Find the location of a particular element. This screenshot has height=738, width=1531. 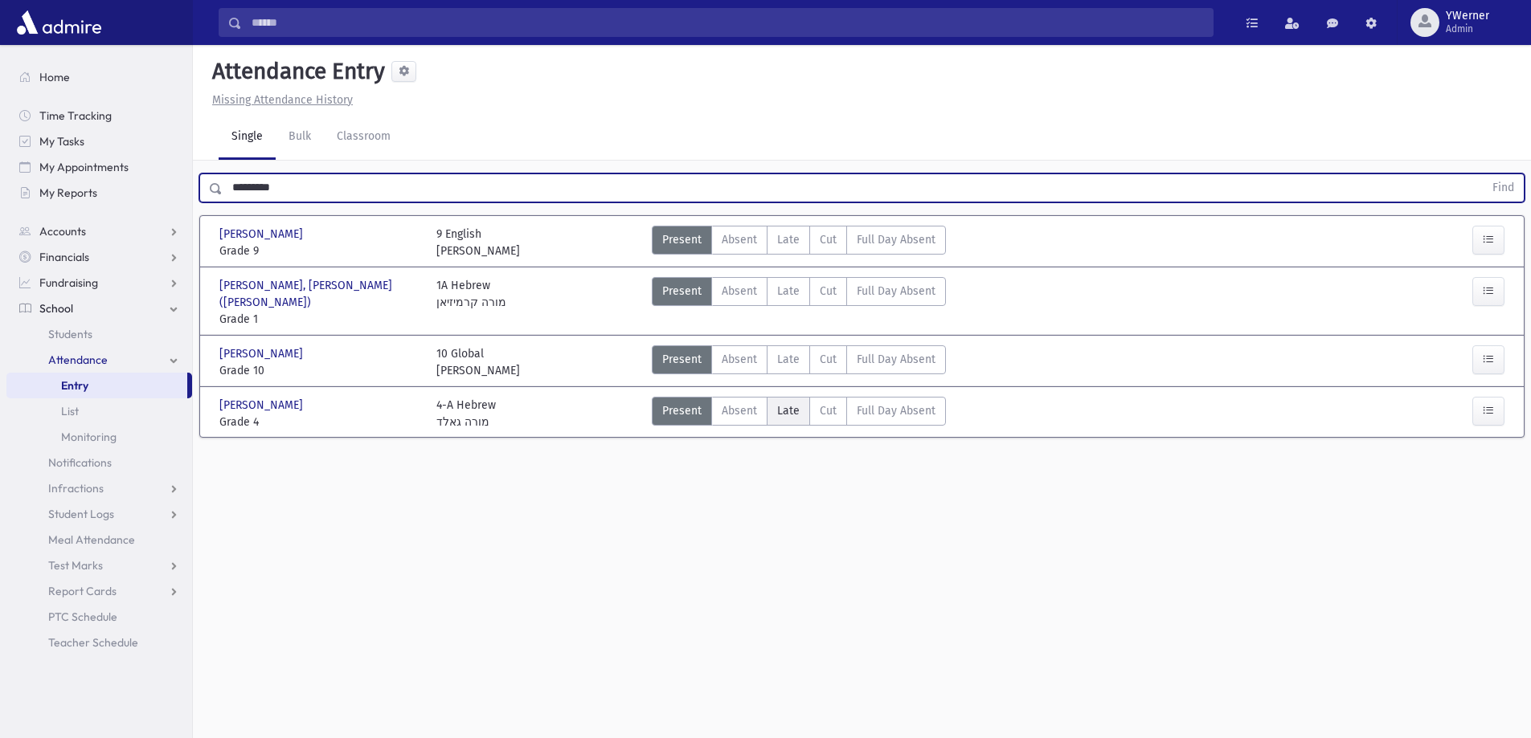

input: Search is located at coordinates (727, 22).